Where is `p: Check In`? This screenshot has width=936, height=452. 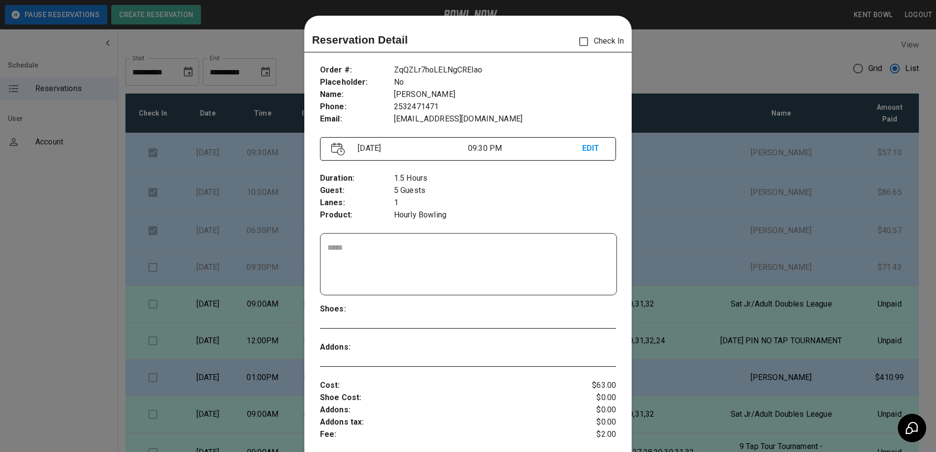 p: Check In is located at coordinates (598, 42).